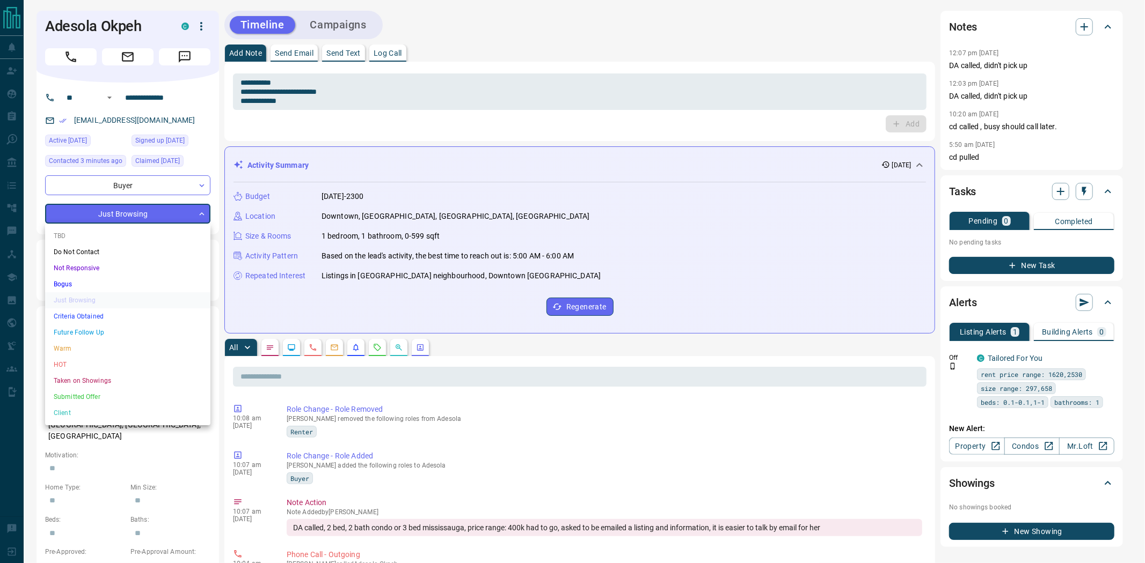 The width and height of the screenshot is (1145, 563). Describe the element at coordinates (128, 317) in the screenshot. I see `li: Criteria Obtained` at that location.